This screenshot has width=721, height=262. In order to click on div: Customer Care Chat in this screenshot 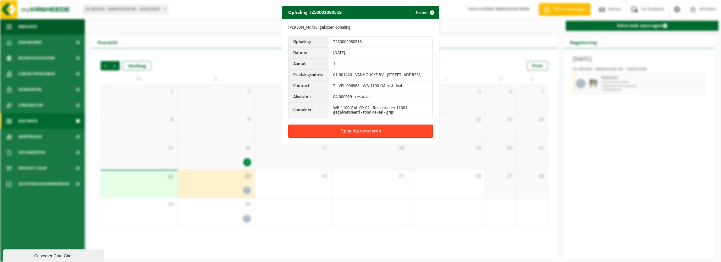, I will do `click(50, 8)`.